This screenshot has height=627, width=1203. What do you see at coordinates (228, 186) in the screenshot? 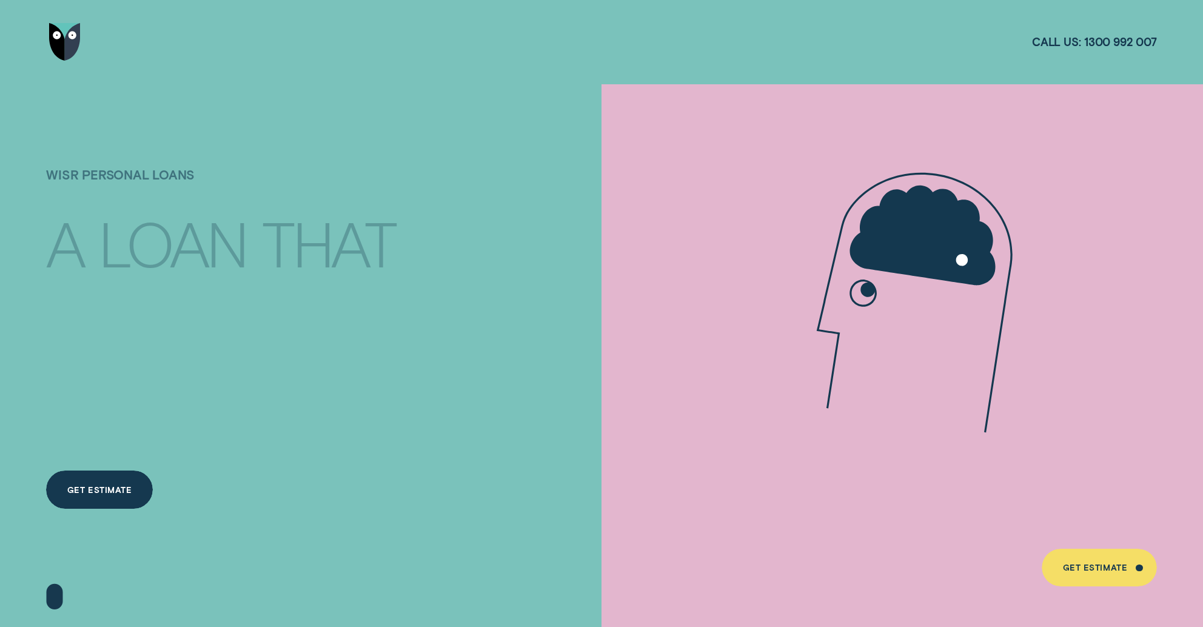
I see `h1: Wisr Personal Loans` at bounding box center [228, 186].